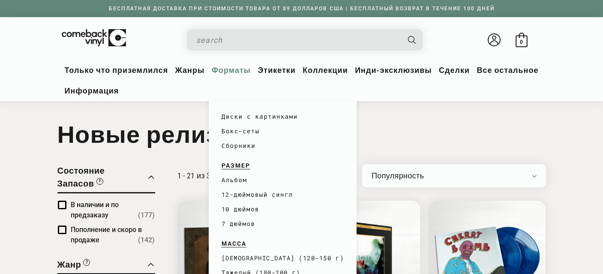 This screenshot has width=603, height=274. I want to click on font: Альбом, so click(235, 180).